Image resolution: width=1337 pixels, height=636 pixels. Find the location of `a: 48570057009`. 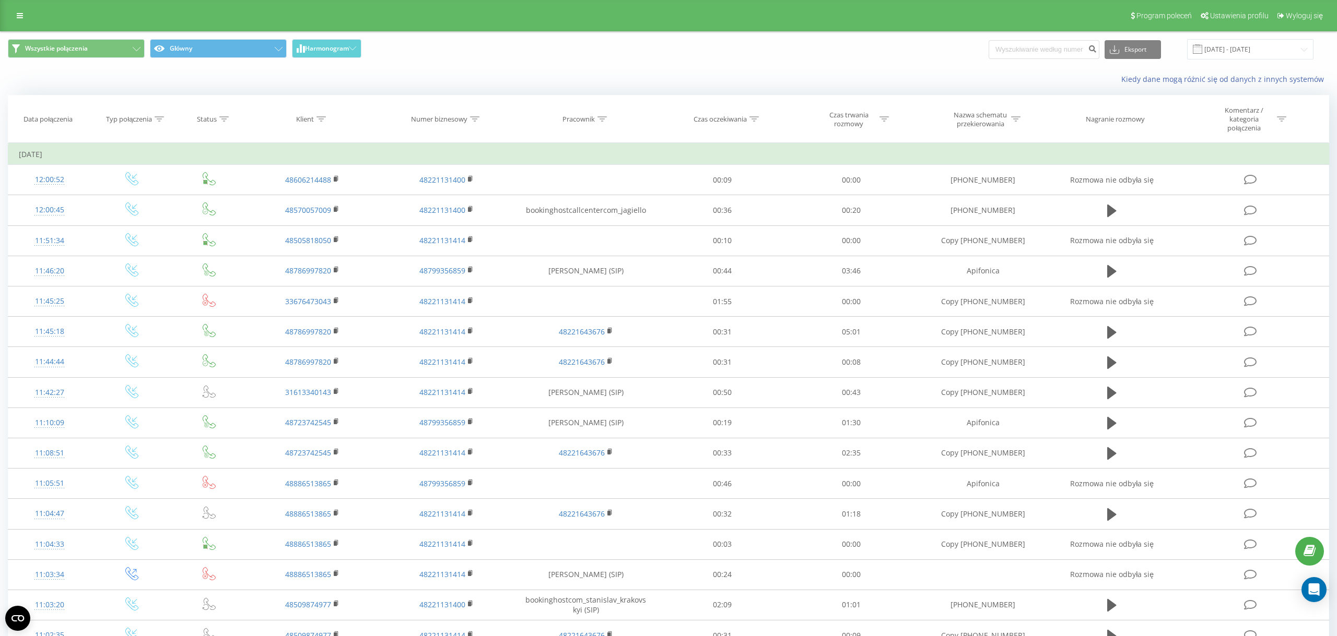

a: 48570057009 is located at coordinates (308, 210).